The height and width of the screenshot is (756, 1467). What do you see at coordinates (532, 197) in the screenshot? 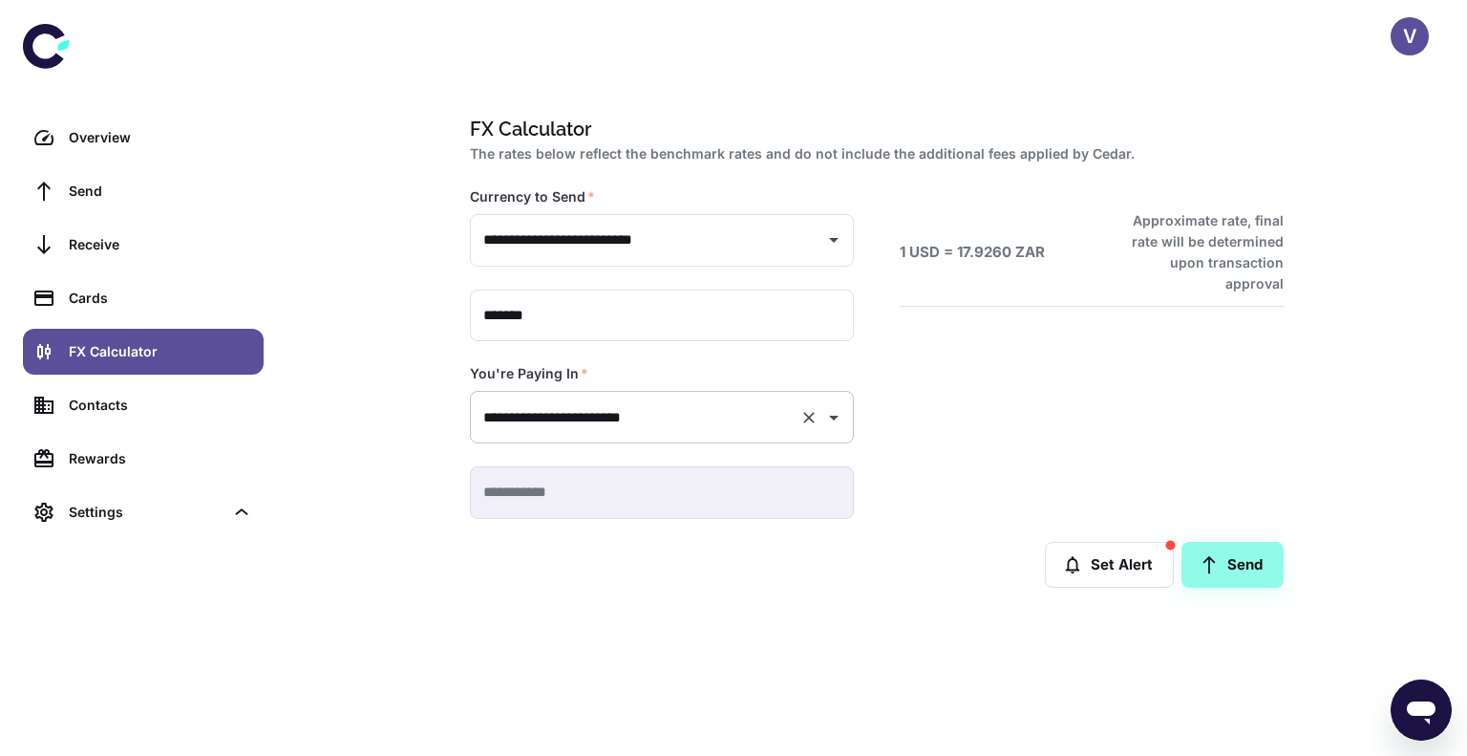
I see `label: Currency to Send` at bounding box center [532, 197].